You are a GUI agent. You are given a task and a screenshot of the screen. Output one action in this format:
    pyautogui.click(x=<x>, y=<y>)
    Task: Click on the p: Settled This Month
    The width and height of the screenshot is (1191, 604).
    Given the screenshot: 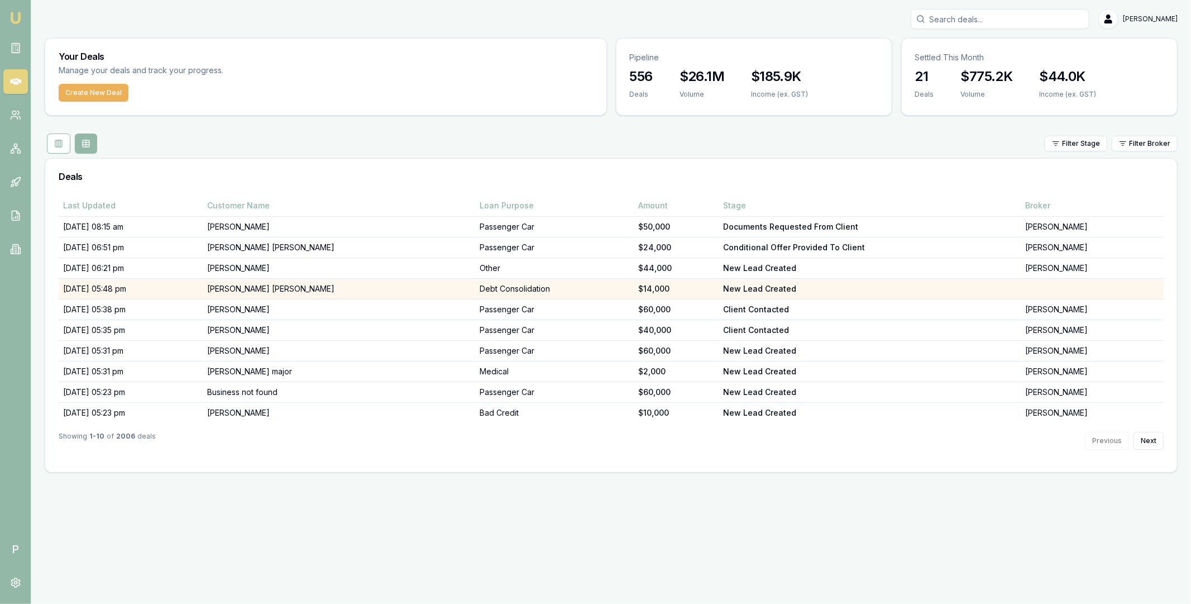 What is the action you would take?
    pyautogui.click(x=1039, y=58)
    